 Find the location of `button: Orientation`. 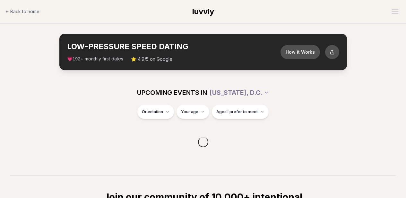

button: Orientation is located at coordinates (156, 112).